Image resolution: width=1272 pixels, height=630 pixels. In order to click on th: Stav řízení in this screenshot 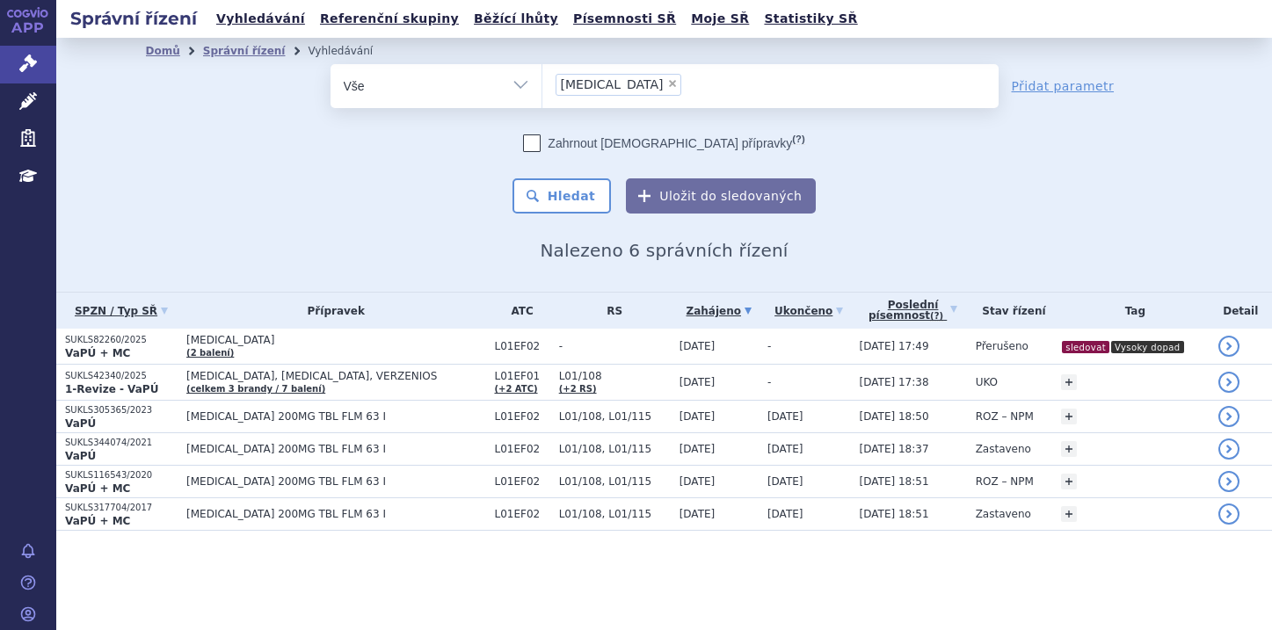, I will do `click(1010, 310)`.